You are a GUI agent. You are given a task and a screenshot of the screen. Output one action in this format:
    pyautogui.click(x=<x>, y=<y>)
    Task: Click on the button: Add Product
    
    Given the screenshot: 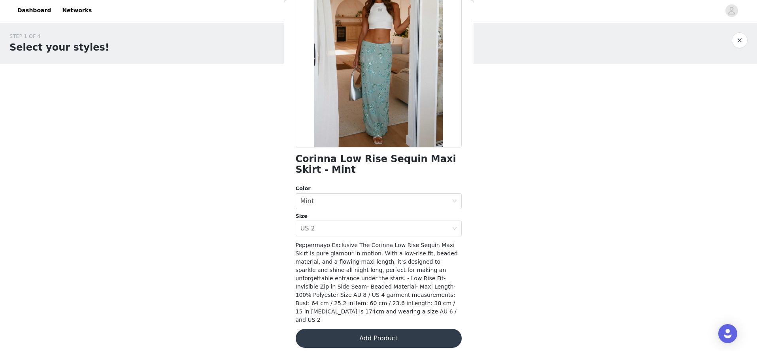 What is the action you would take?
    pyautogui.click(x=379, y=338)
    